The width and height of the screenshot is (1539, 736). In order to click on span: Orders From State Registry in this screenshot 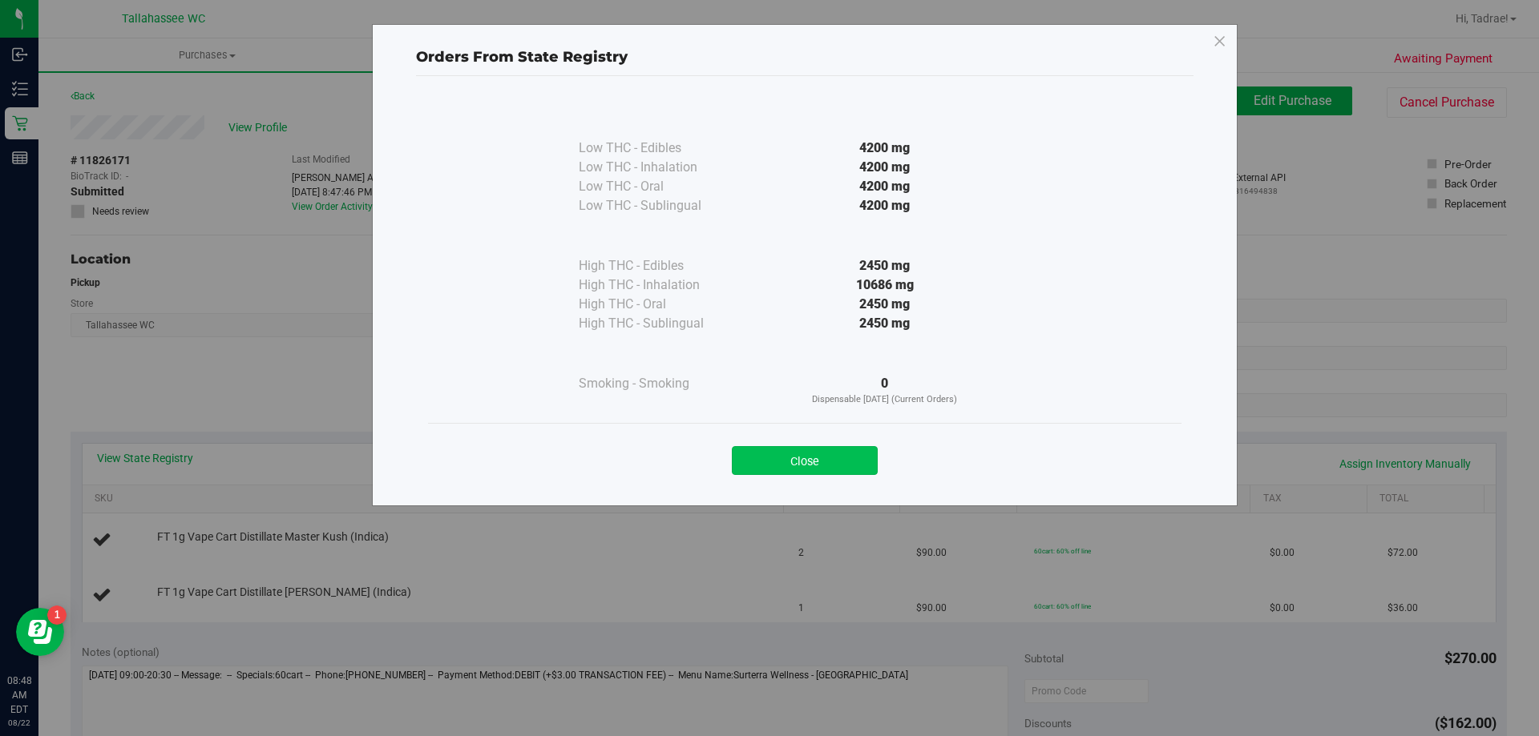, I will do `click(522, 57)`.